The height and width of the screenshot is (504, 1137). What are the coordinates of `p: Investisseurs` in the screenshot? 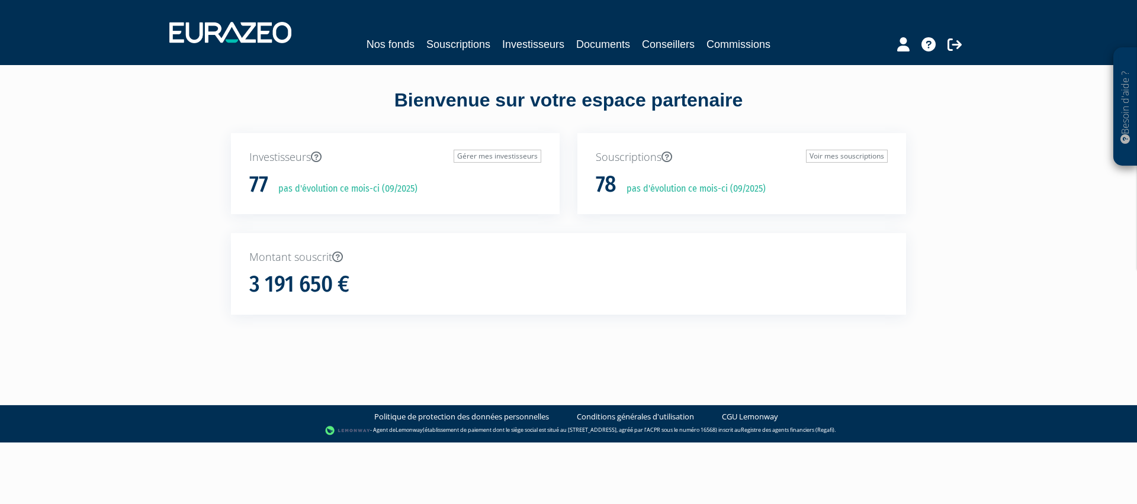 It's located at (395, 157).